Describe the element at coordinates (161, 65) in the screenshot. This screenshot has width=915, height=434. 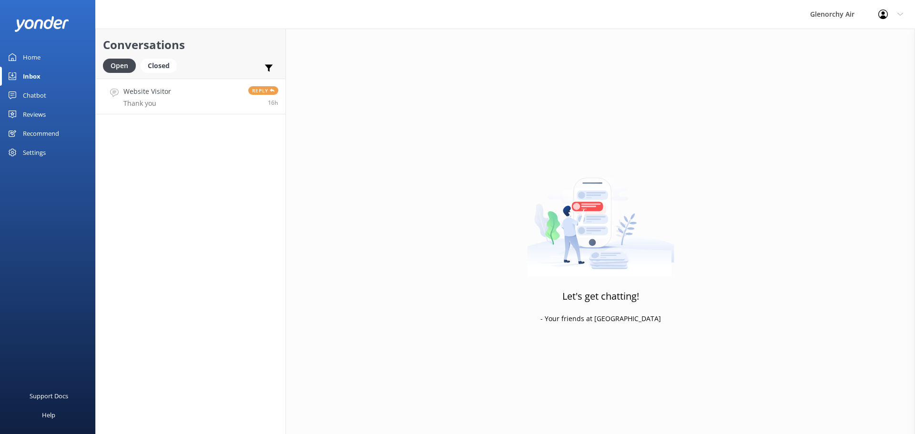
I see `a: Closed` at that location.